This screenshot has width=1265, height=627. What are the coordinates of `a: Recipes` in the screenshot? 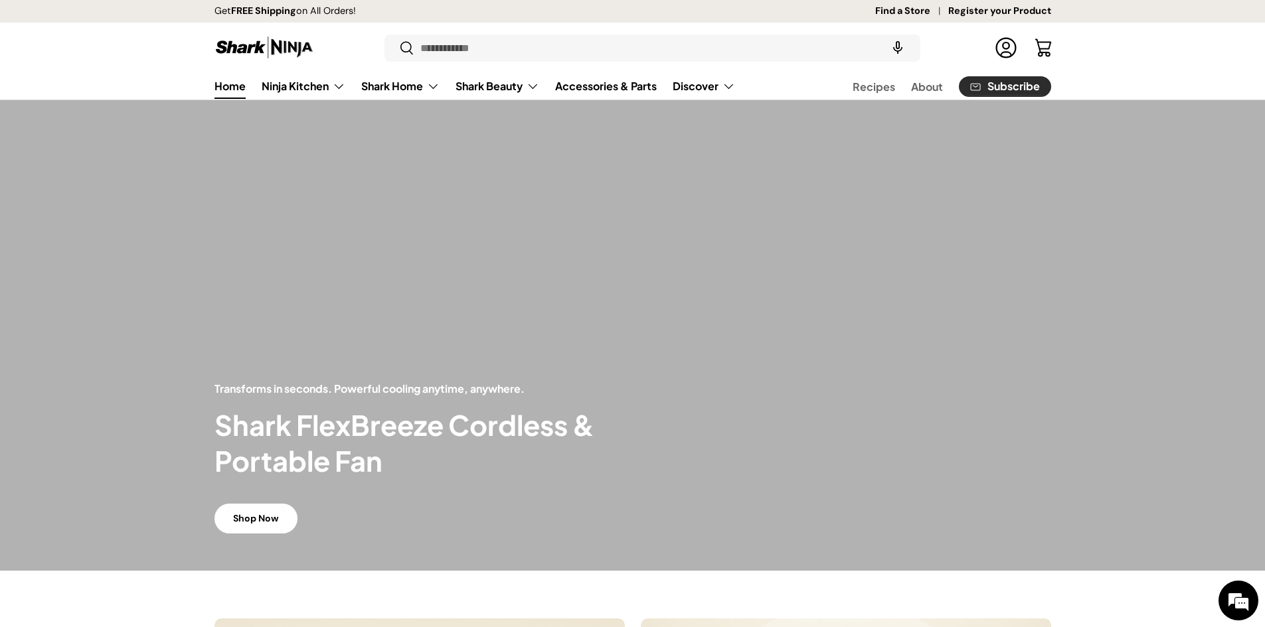 It's located at (874, 86).